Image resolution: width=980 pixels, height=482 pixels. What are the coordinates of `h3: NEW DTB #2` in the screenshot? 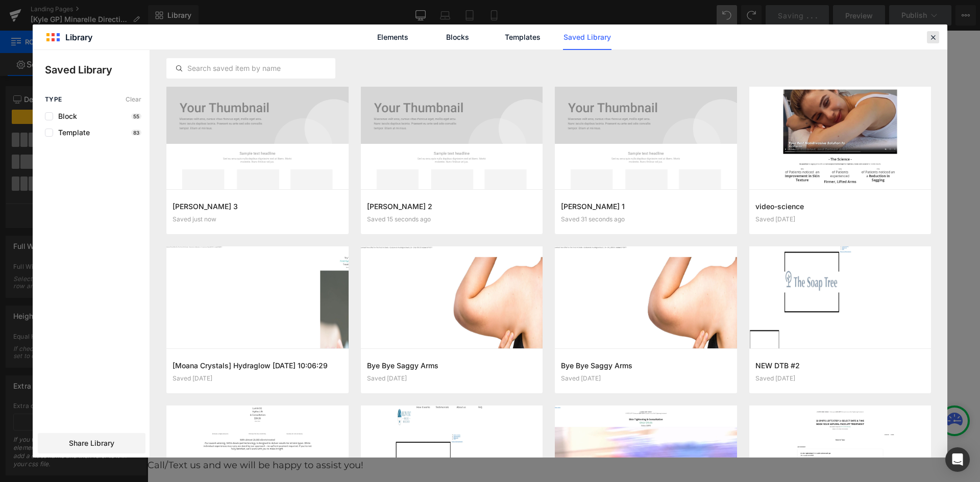 It's located at (840, 365).